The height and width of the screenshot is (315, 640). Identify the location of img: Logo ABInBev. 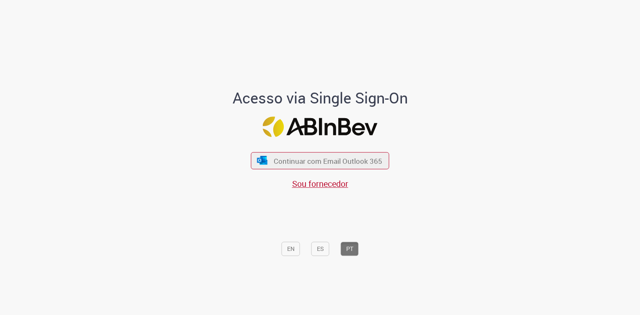
(320, 127).